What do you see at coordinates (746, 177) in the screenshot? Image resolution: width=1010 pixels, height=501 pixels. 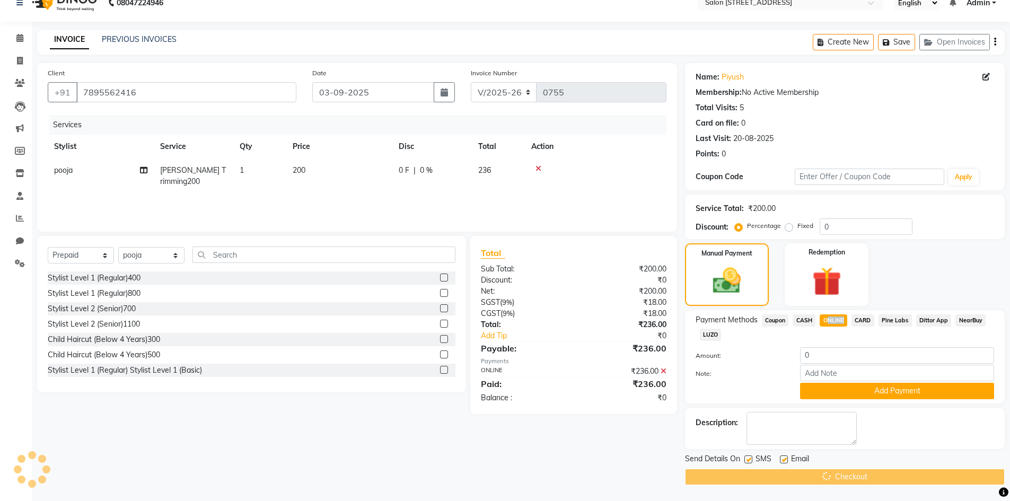 I see `div: Coupon Code` at bounding box center [746, 177].